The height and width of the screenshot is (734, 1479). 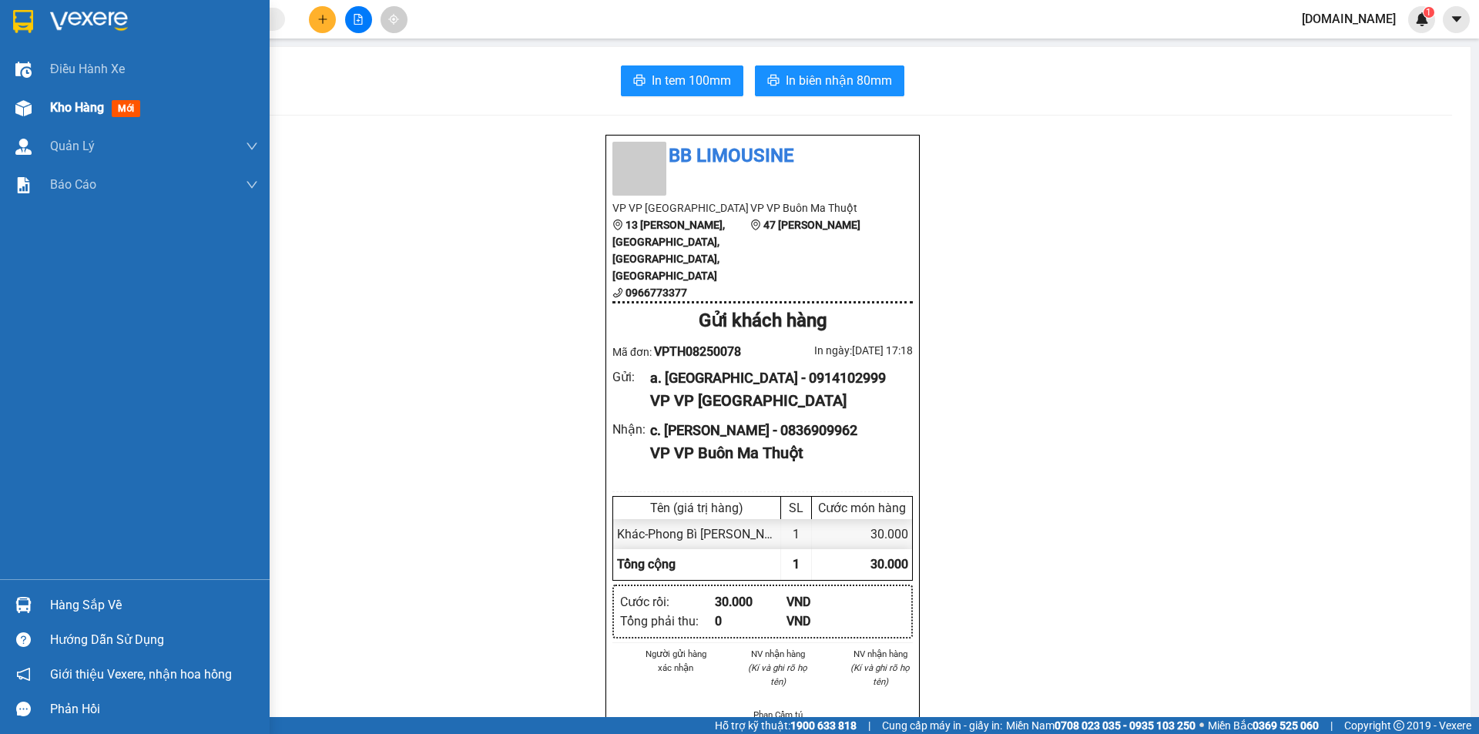 What do you see at coordinates (1100, 725) in the screenshot?
I see `span: Miền Nam` at bounding box center [1100, 725].